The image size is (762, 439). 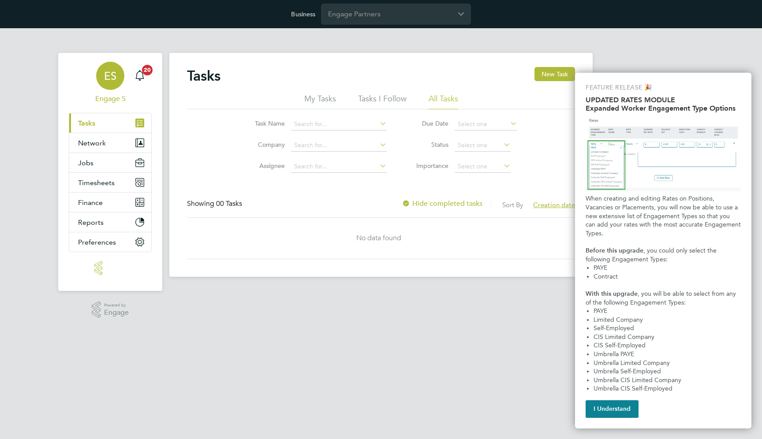 I want to click on label: Assignee, so click(x=265, y=166).